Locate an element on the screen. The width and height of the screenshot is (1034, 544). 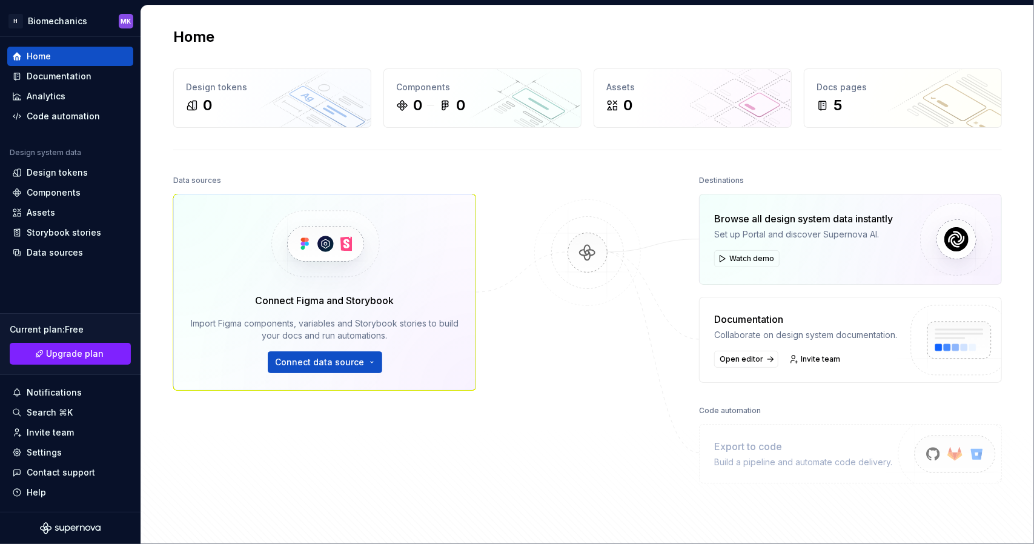
div: Notifications is located at coordinates (54, 393).